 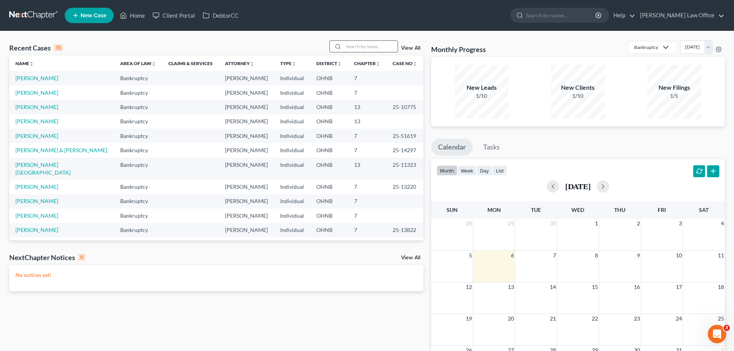 I want to click on div: 15, so click(x=58, y=48).